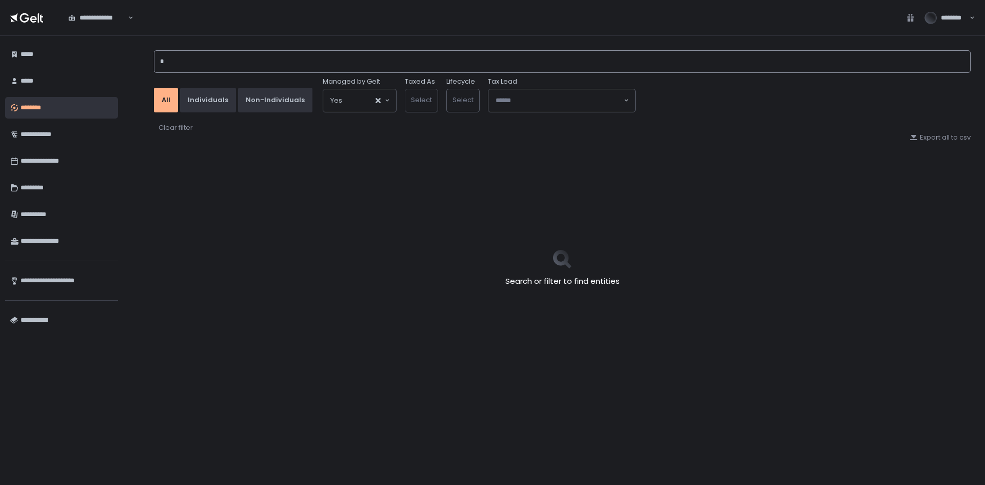 The width and height of the screenshot is (985, 485). What do you see at coordinates (166, 100) in the screenshot?
I see `div: All` at bounding box center [166, 100].